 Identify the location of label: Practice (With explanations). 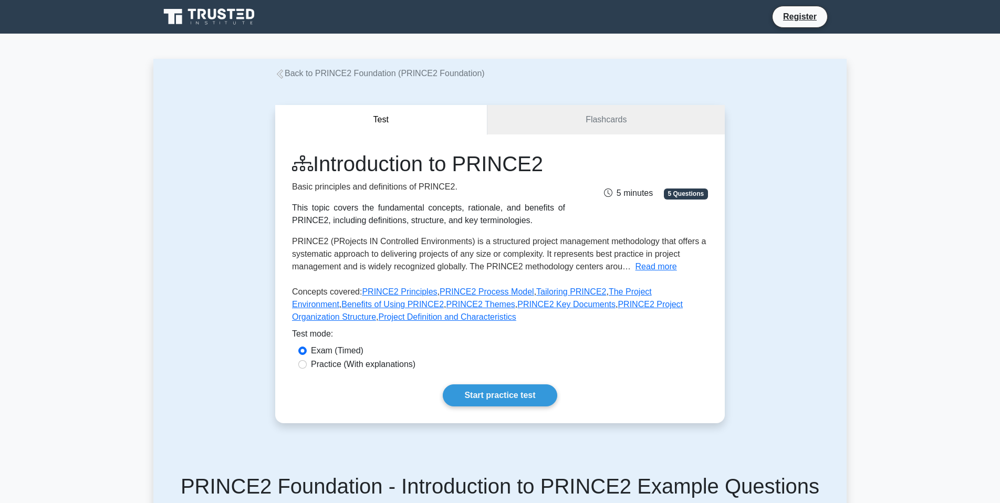
(363, 364).